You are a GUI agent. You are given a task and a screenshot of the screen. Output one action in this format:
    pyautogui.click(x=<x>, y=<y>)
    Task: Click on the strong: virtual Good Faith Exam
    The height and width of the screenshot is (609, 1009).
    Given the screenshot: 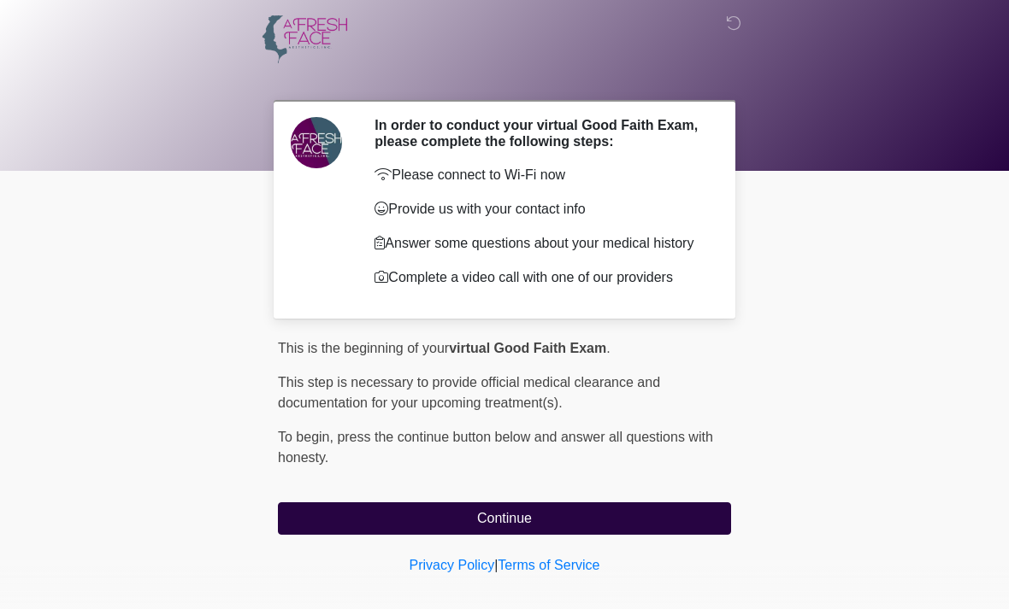 What is the action you would take?
    pyautogui.click(x=527, y=348)
    